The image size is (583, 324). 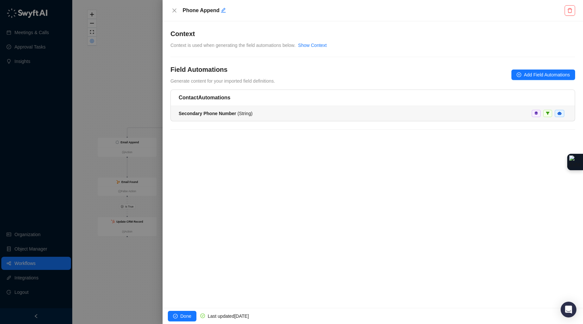 I want to click on span: delete, so click(x=570, y=11).